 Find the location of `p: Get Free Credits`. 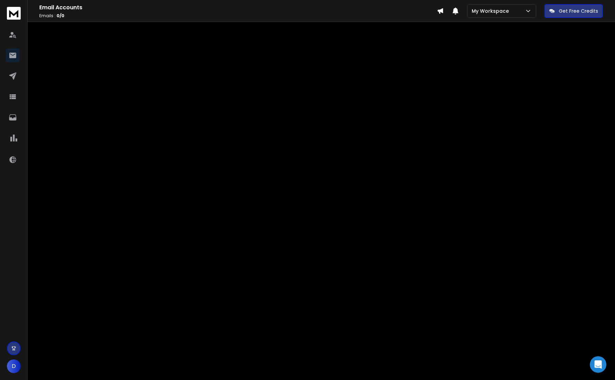

p: Get Free Credits is located at coordinates (579, 11).